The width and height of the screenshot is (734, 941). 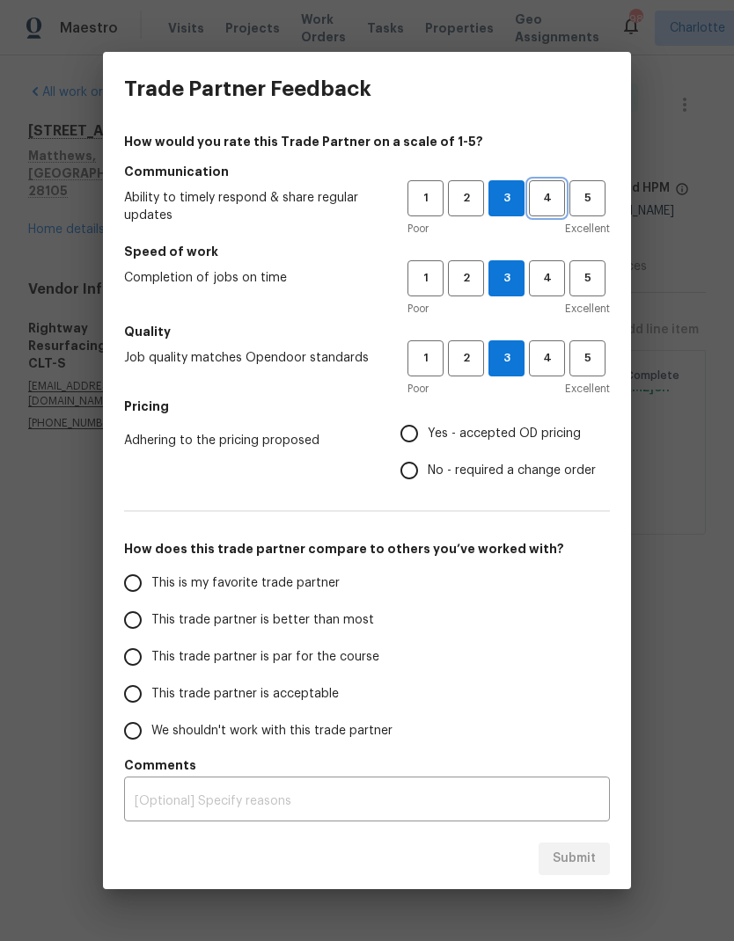 I want to click on h5: Communication, so click(x=367, y=172).